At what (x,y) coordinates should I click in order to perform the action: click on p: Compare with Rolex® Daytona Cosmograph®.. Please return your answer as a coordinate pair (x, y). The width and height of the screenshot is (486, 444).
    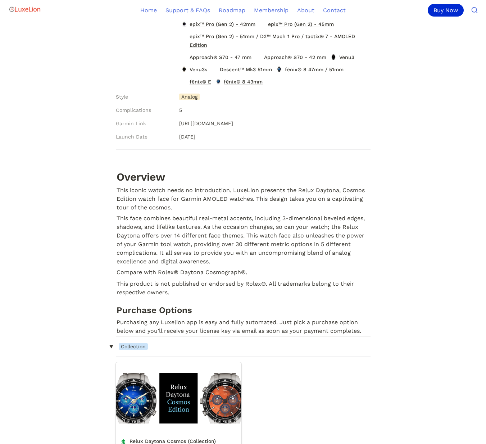
    Looking at the image, I should click on (243, 273).